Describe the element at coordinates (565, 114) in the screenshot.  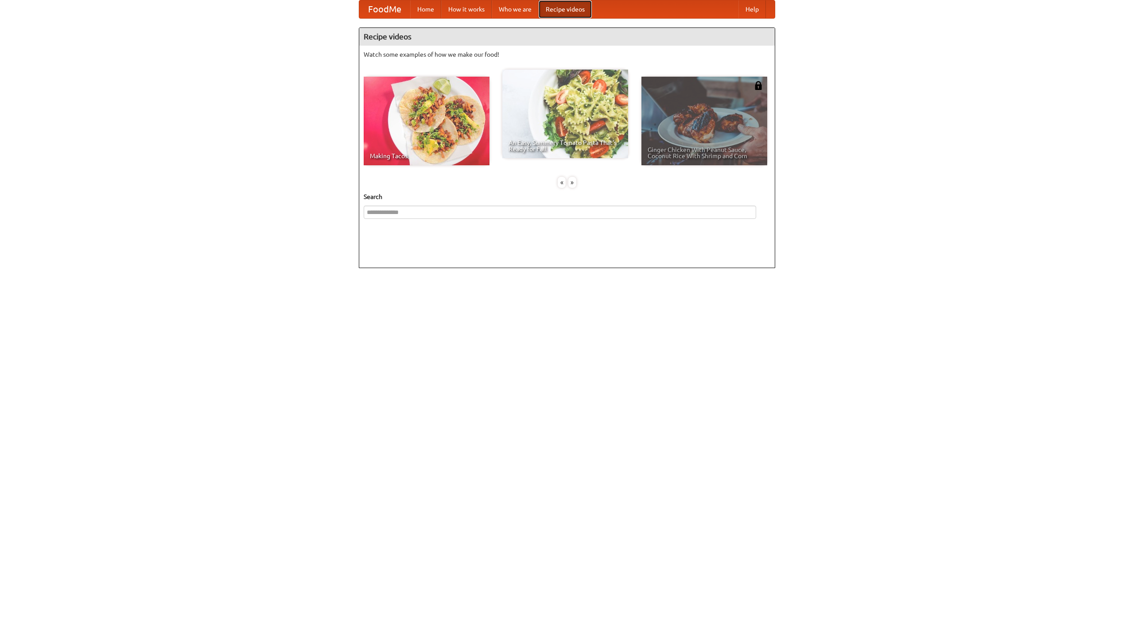
I see `a: An Easy, Summery Tomato Pasta That's Ready for Fall` at that location.